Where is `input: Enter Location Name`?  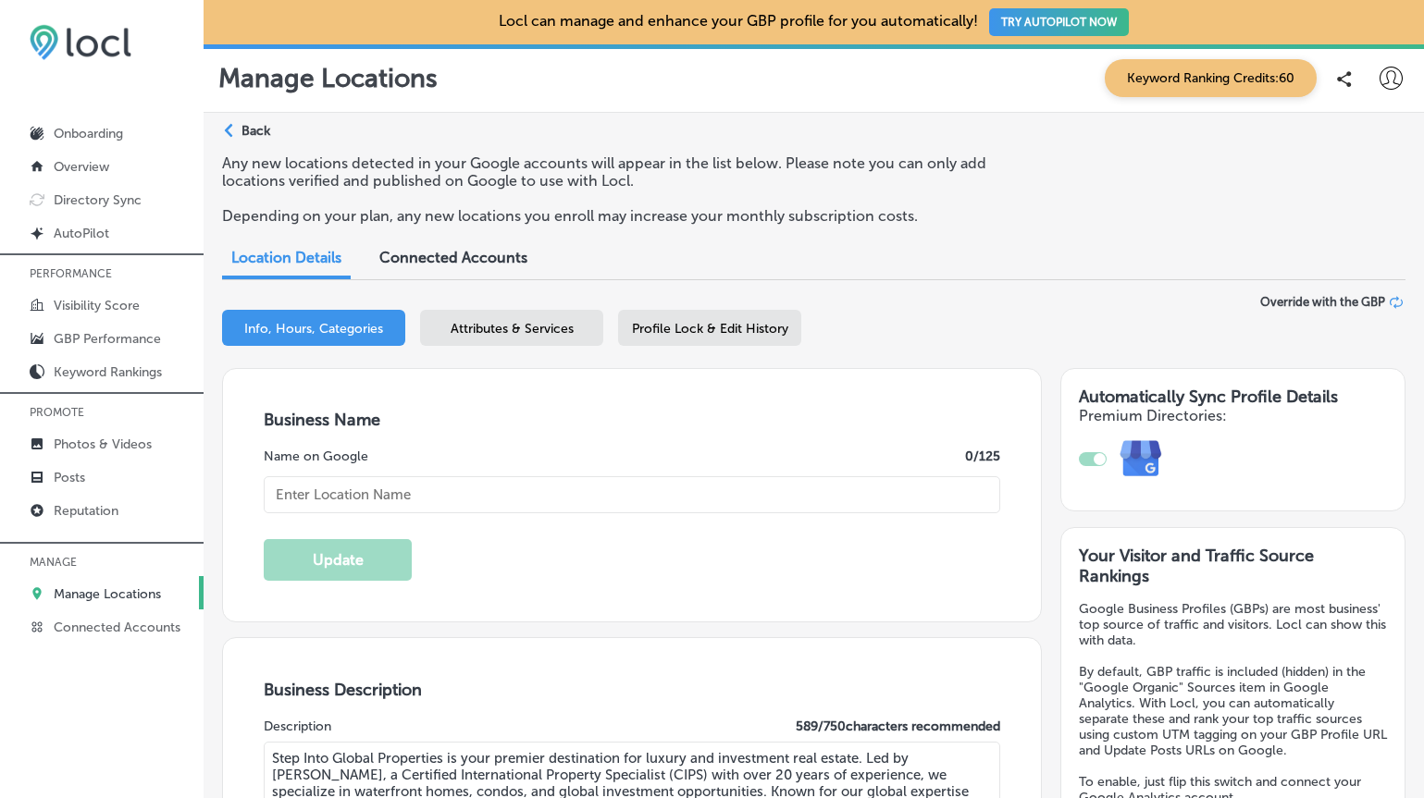
input: Enter Location Name is located at coordinates (632, 495).